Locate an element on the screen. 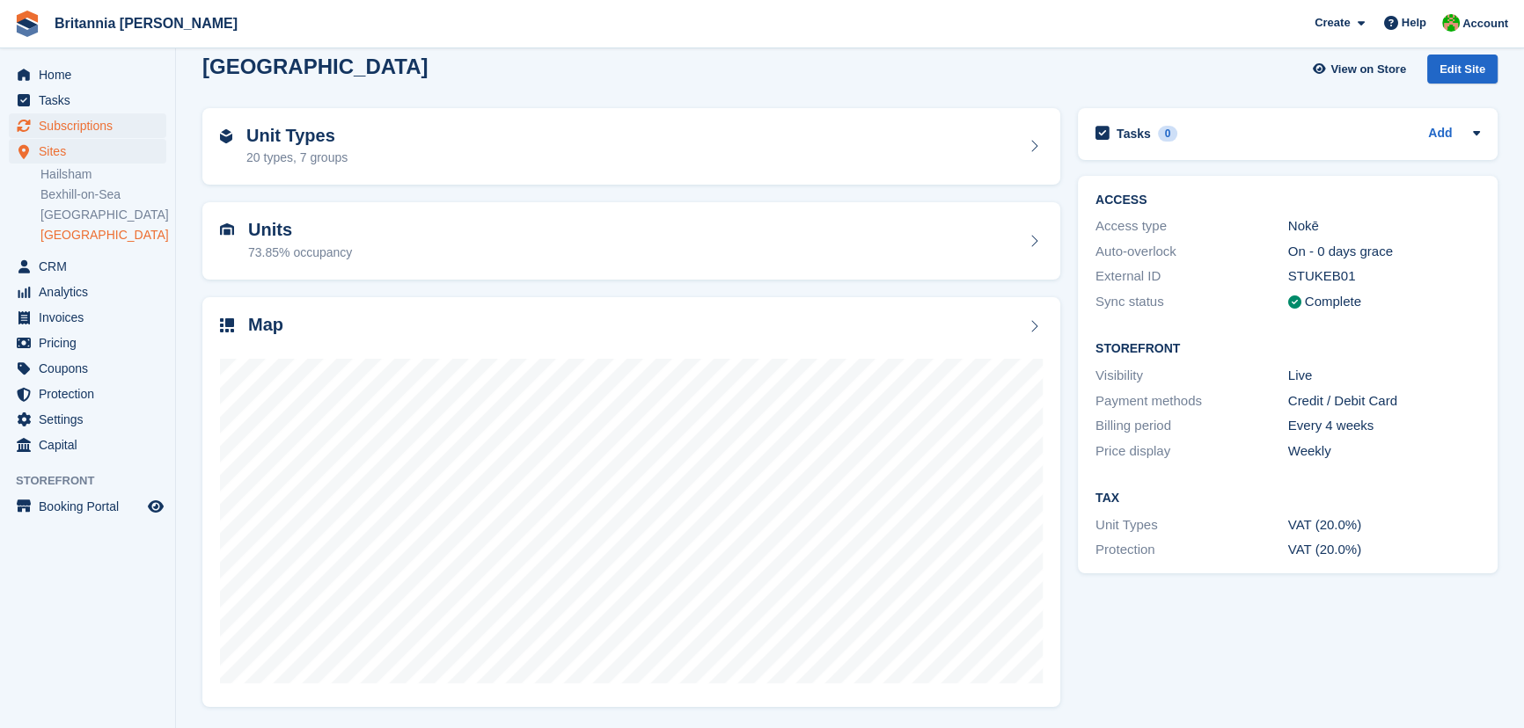  img: Wendy Thorp is located at coordinates (1451, 23).